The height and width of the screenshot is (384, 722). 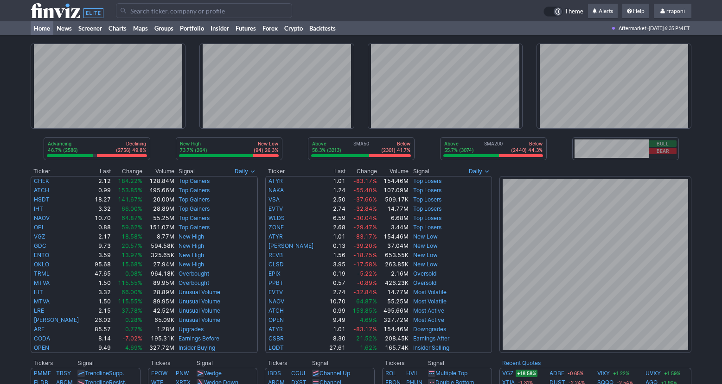 I want to click on p: (2440) 44.3%, so click(x=527, y=150).